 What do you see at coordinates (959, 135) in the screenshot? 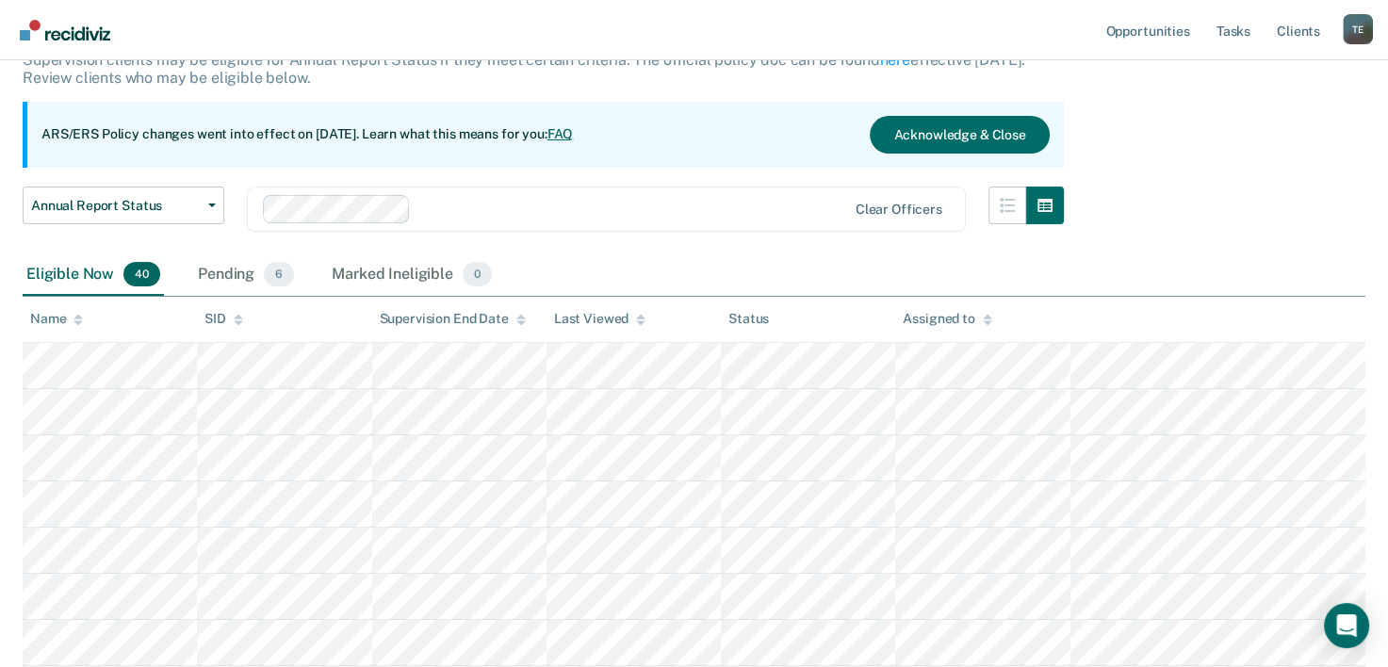
I see `button: Acknowledge & Close` at bounding box center [959, 135].